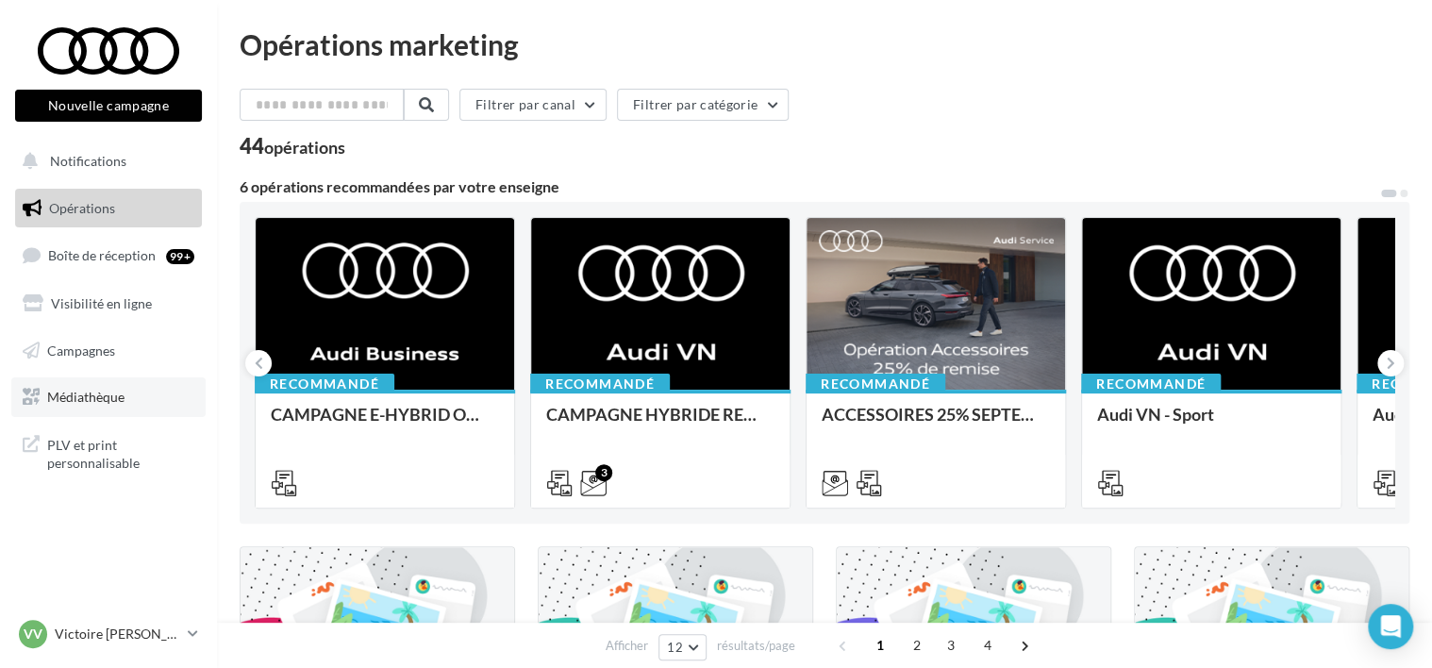 The width and height of the screenshot is (1432, 668). Describe the element at coordinates (109, 452) in the screenshot. I see `a: PLV et print personnalisable` at that location.